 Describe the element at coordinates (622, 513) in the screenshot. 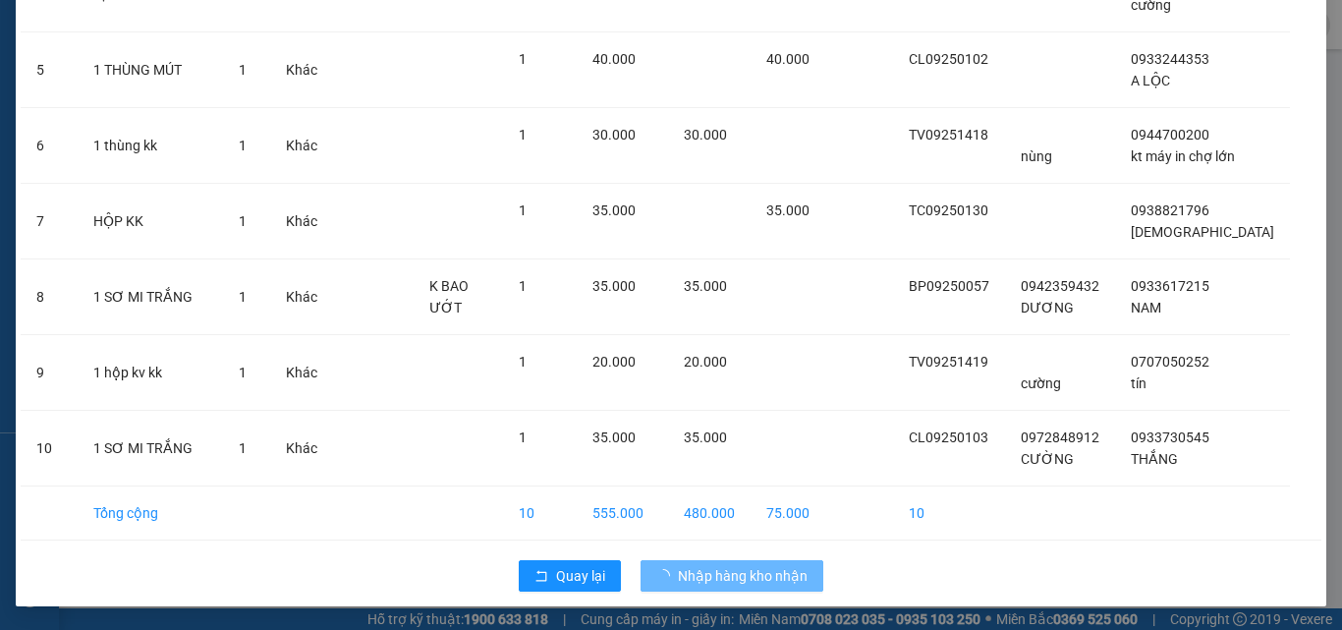

I see `td: 555.000` at that location.